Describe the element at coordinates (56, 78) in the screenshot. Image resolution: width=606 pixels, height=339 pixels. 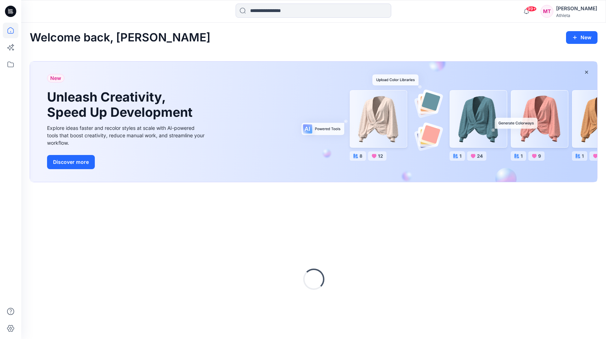
I see `span: New` at that location.